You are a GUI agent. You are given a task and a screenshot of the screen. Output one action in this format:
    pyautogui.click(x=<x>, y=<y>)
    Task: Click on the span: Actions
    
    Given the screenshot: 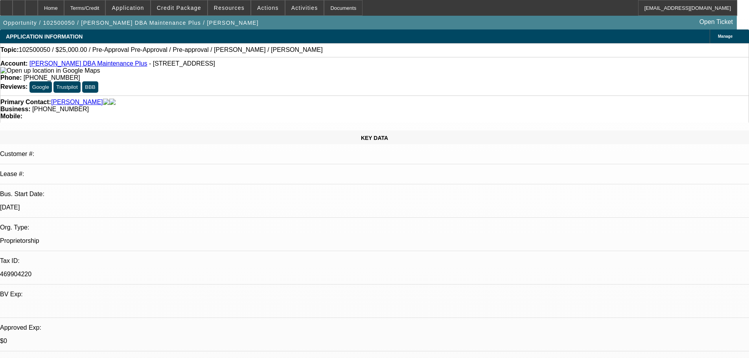 What is the action you would take?
    pyautogui.click(x=268, y=8)
    